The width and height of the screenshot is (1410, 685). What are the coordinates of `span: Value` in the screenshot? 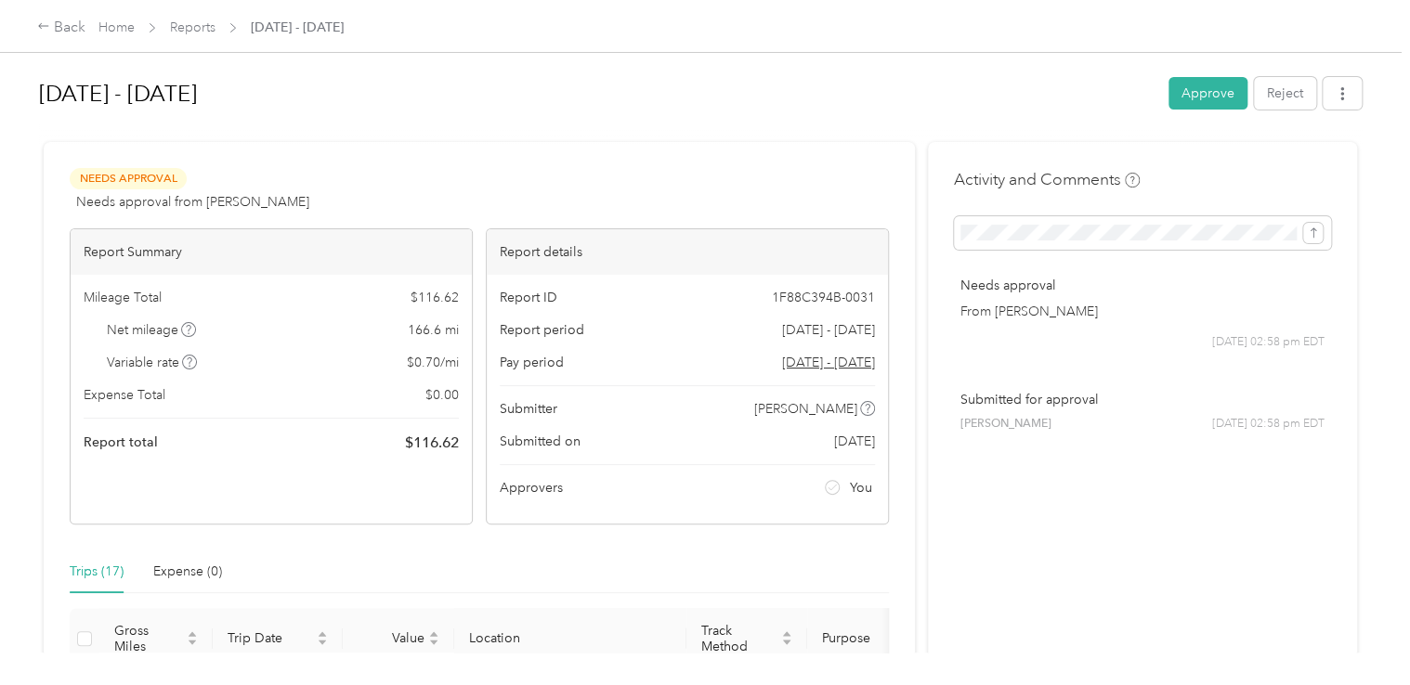 It's located at (391, 638).